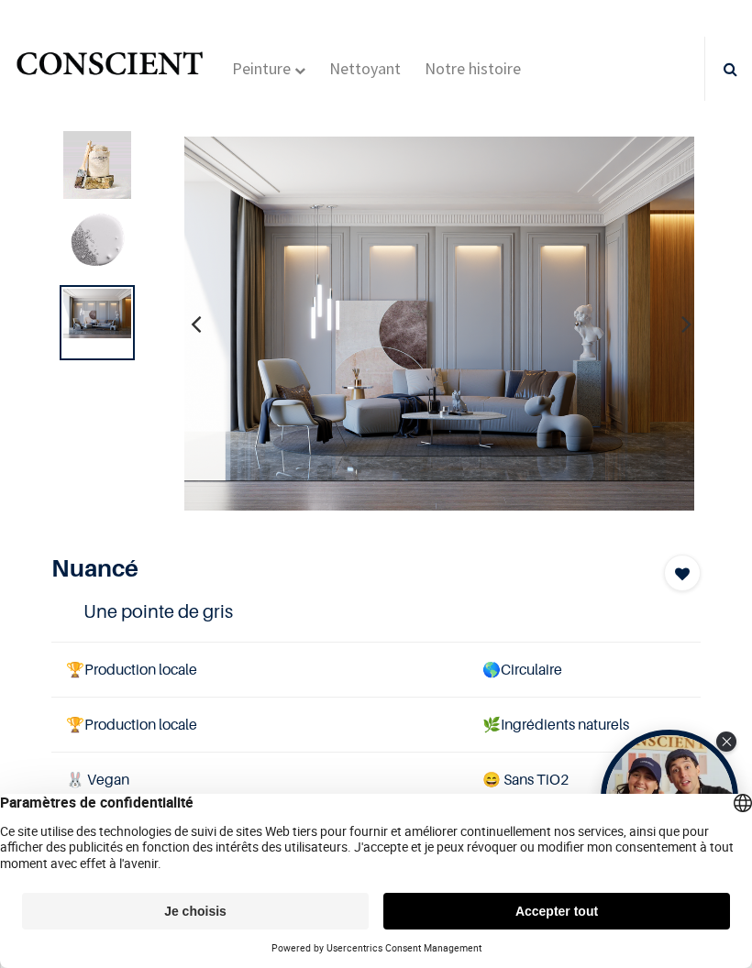 The height and width of the screenshot is (968, 752). Describe the element at coordinates (97, 779) in the screenshot. I see `span: 🐰 Vegan` at that location.